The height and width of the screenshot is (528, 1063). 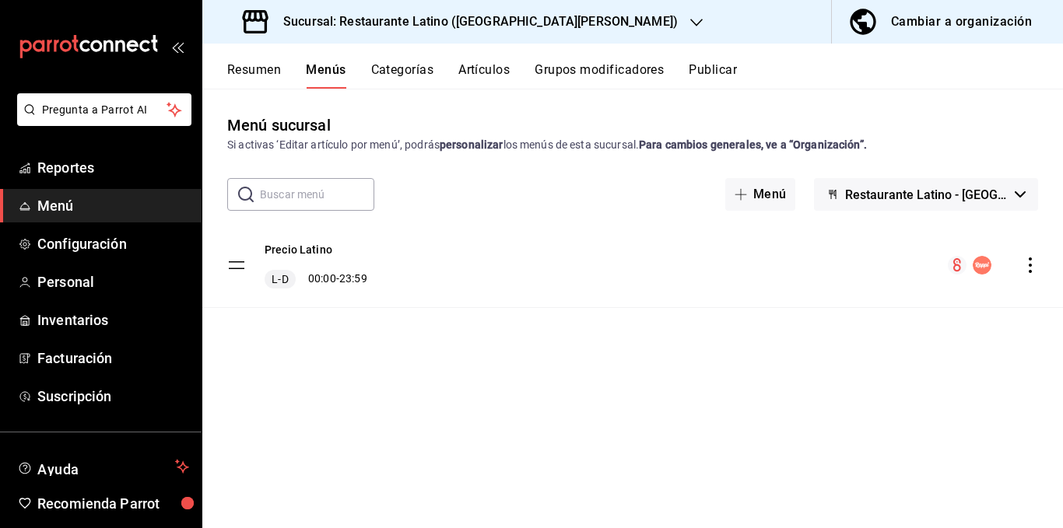 I want to click on strong: personalizar, so click(x=472, y=145).